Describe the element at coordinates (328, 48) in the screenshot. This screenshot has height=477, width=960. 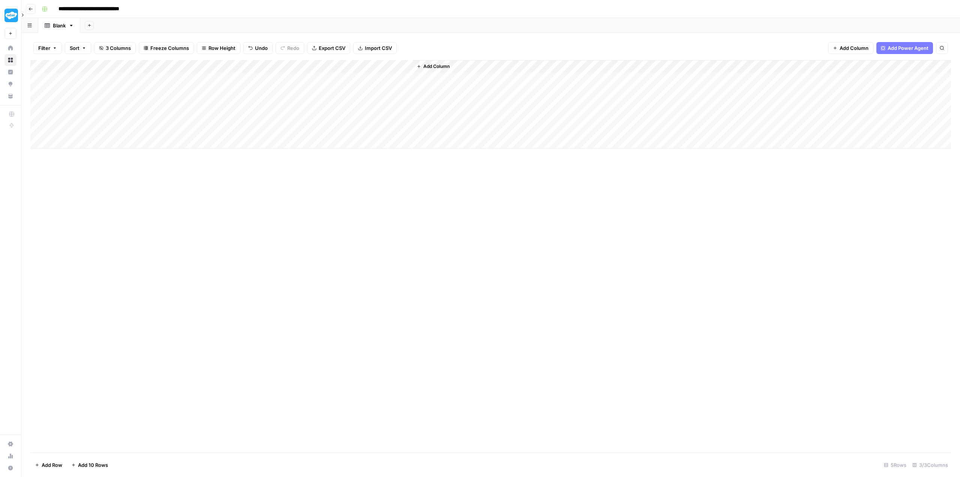
I see `button: Export CSV` at that location.